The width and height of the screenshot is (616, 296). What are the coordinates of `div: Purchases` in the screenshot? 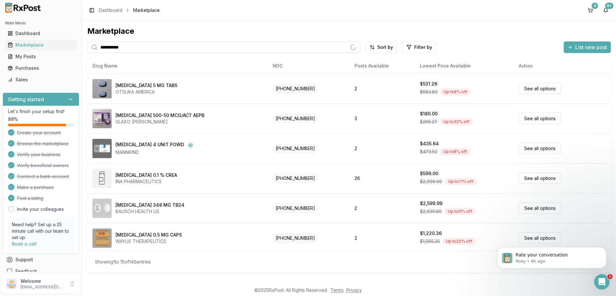 It's located at (41, 68).